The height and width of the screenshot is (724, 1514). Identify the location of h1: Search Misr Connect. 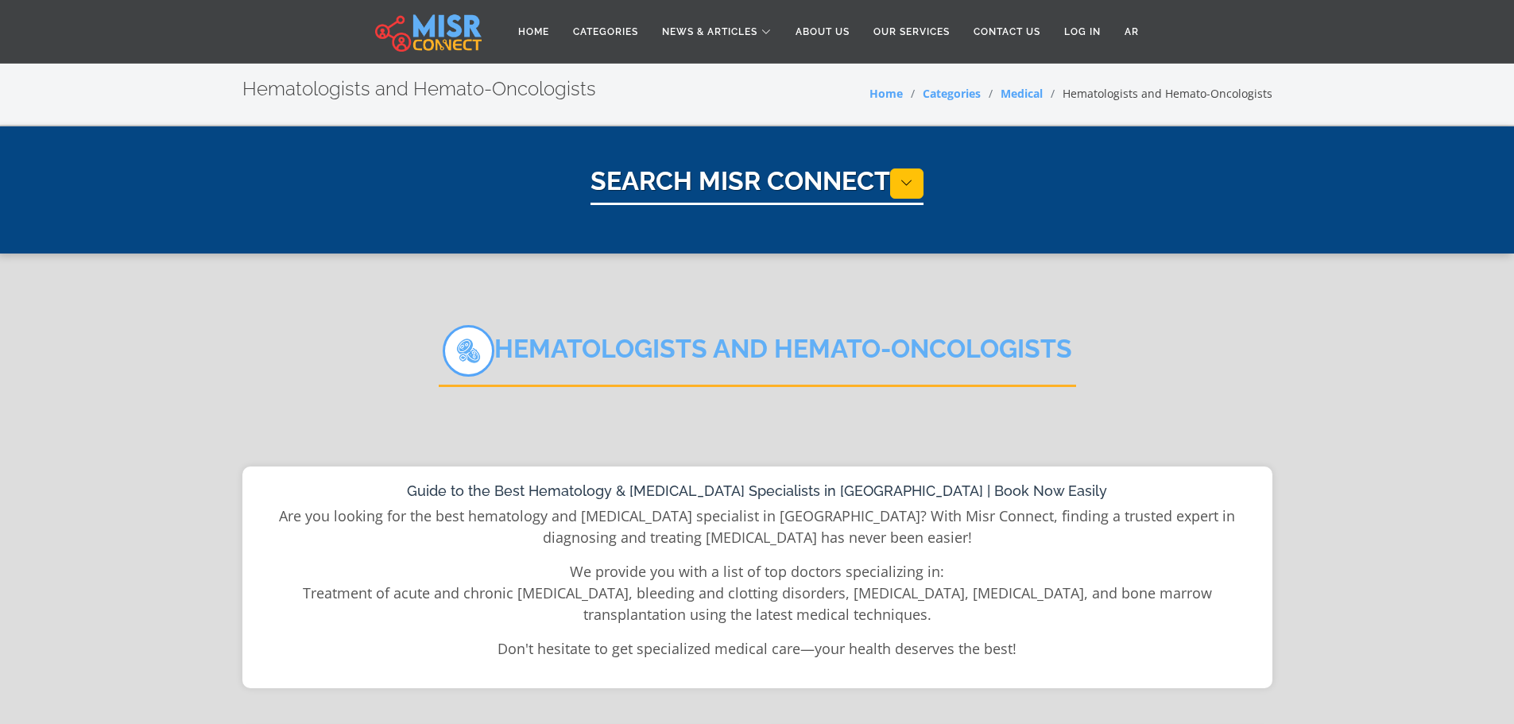
(757, 185).